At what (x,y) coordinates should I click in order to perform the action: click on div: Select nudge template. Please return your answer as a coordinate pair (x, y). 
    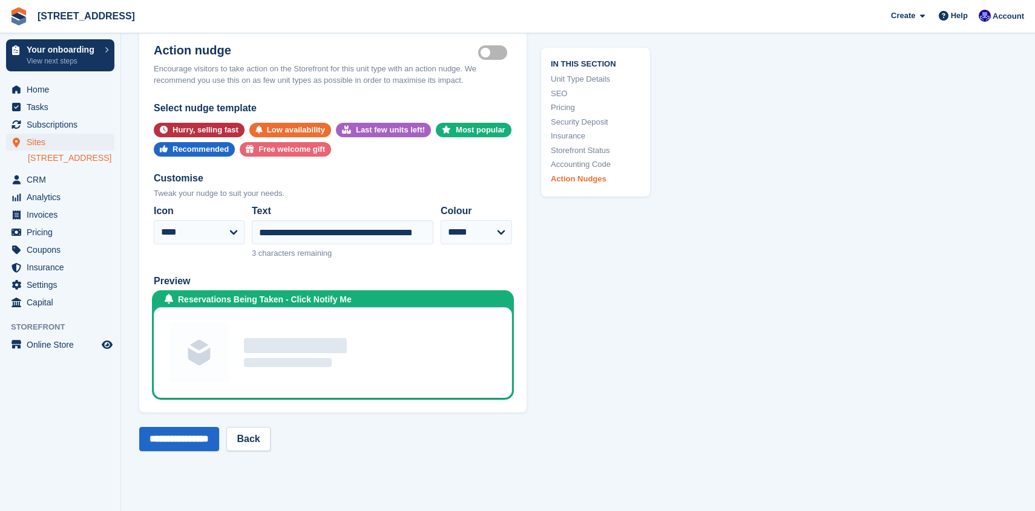
    Looking at the image, I should click on (333, 108).